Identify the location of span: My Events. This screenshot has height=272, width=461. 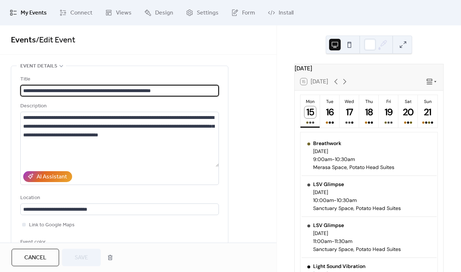
(34, 13).